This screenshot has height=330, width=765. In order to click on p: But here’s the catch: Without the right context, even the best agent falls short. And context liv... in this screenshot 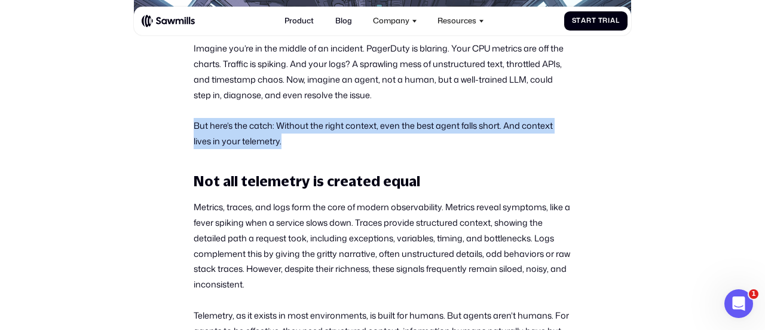, I will do `click(383, 133)`.